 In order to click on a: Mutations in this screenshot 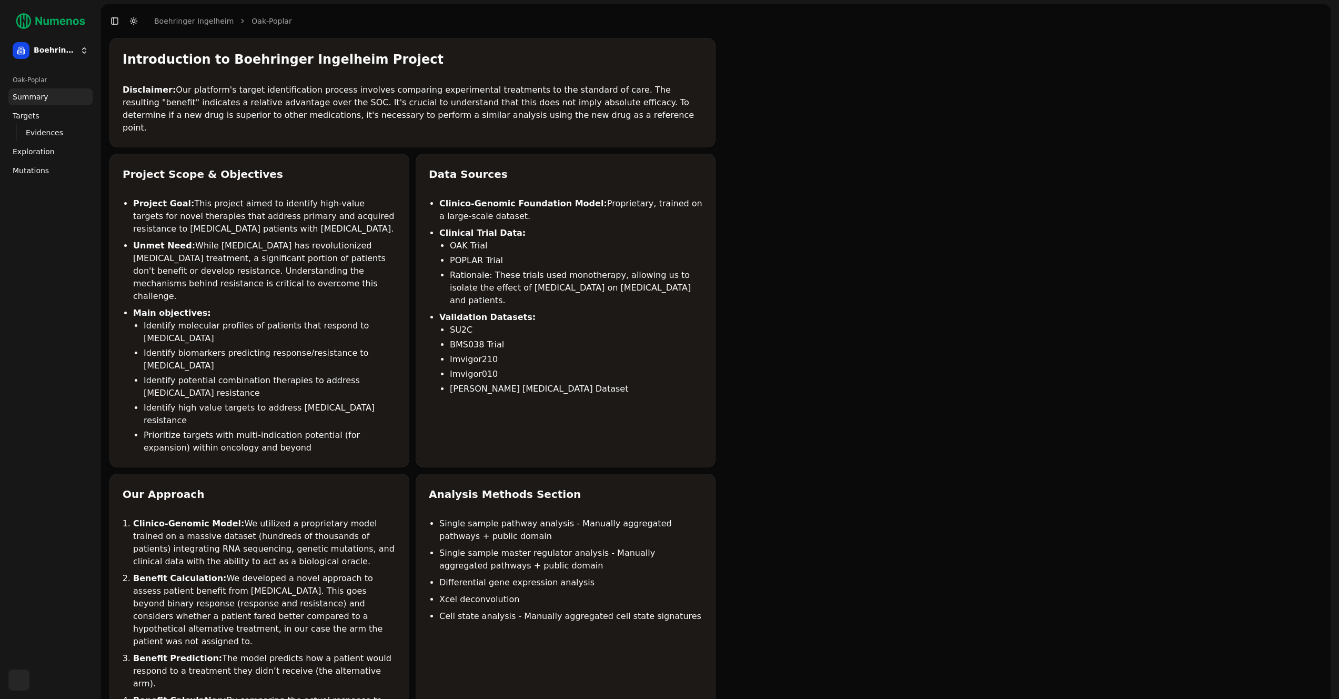, I will do `click(50, 170)`.